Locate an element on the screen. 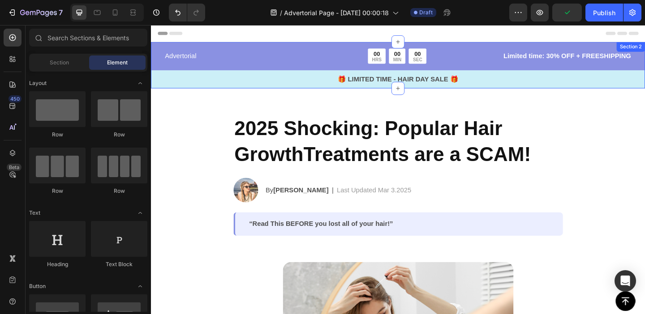 The height and width of the screenshot is (314, 645). div: Heading is located at coordinates (57, 265).